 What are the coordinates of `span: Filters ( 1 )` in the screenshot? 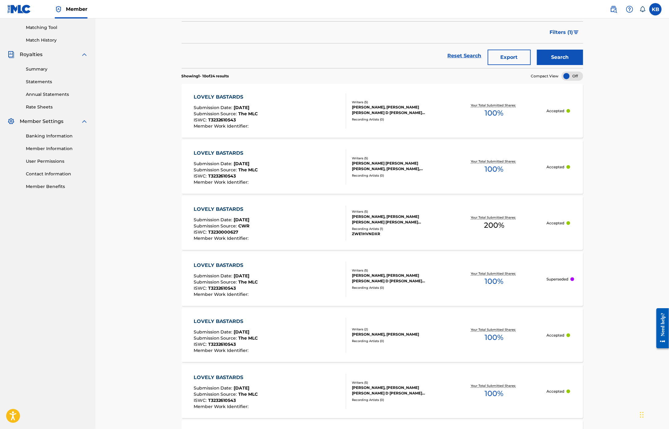 It's located at (562, 32).